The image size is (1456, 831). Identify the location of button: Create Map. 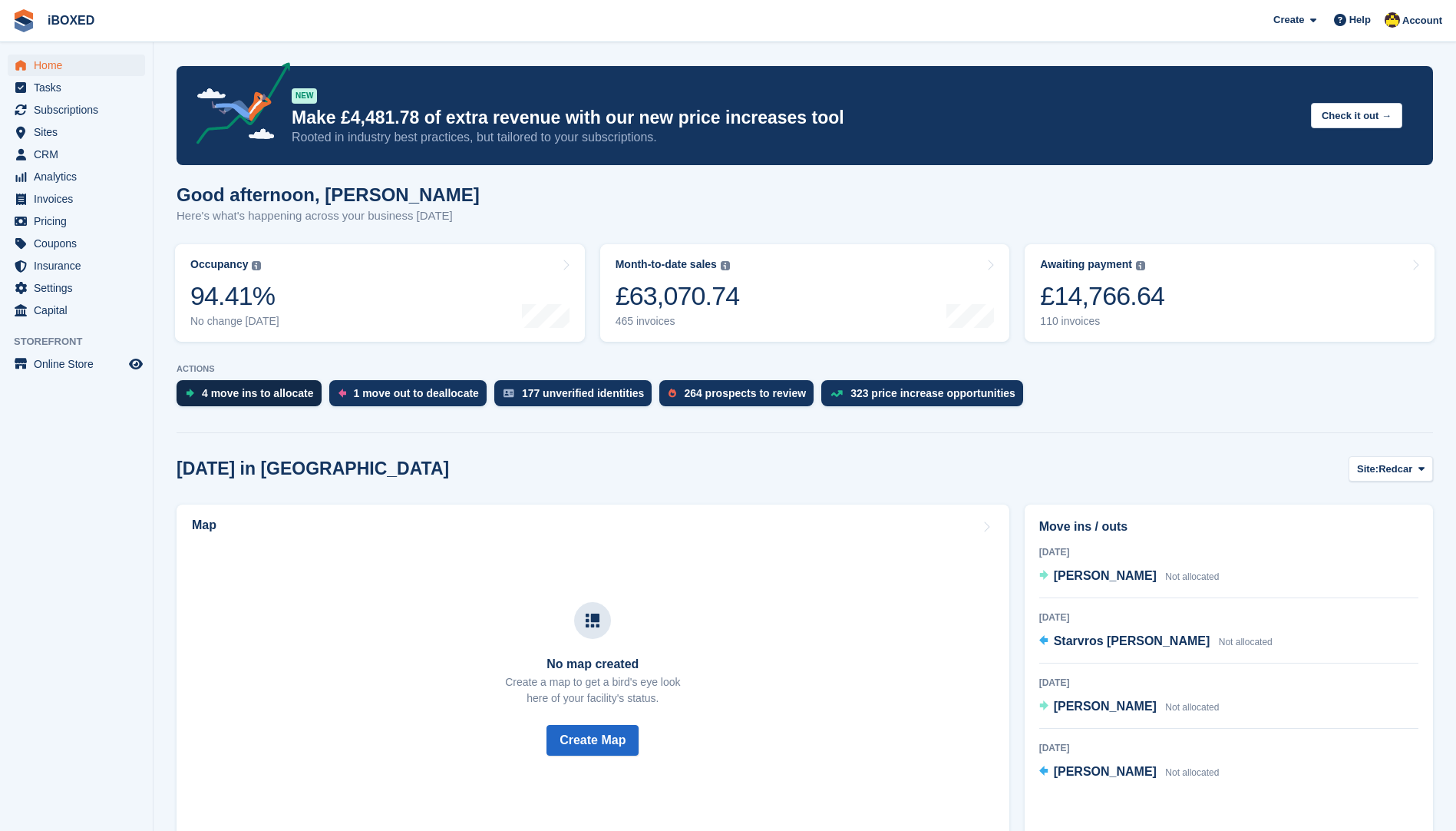
(593, 740).